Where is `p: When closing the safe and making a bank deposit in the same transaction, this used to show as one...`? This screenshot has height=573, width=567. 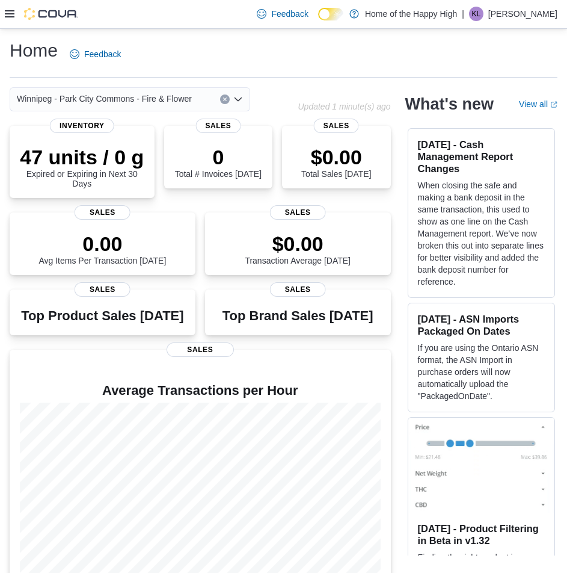
p: When closing the safe and making a bank deposit in the same transaction, this used to show as one... is located at coordinates (481, 233).